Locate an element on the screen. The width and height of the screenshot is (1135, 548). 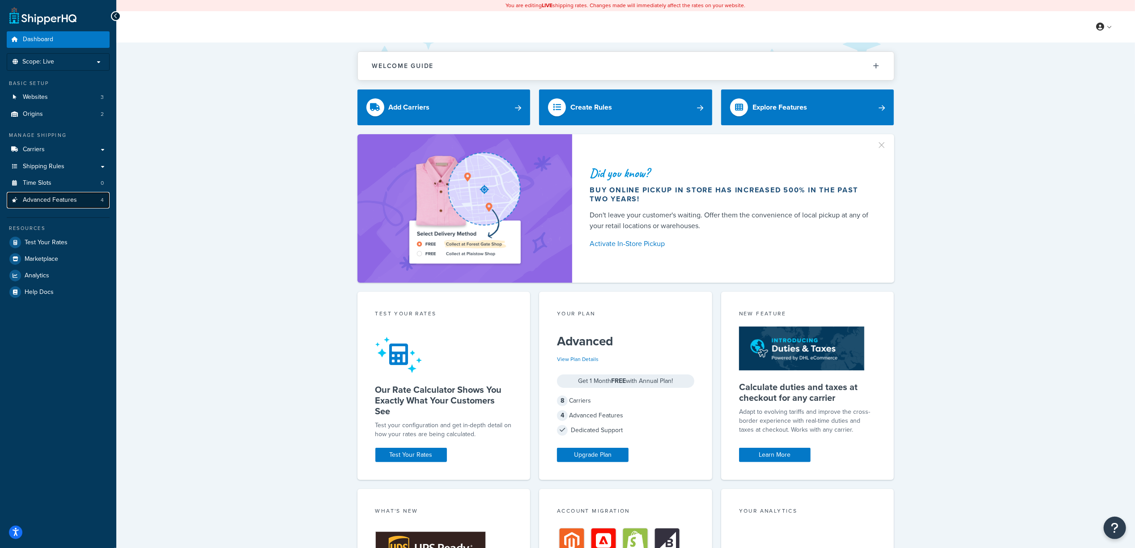
a: Advanced Features4 is located at coordinates (58, 200).